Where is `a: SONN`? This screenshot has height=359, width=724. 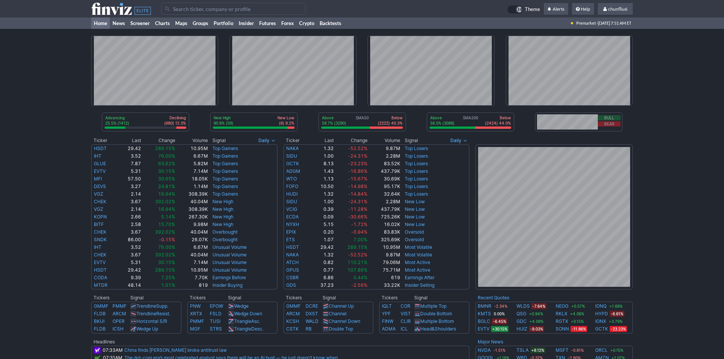 a: SONN is located at coordinates (562, 329).